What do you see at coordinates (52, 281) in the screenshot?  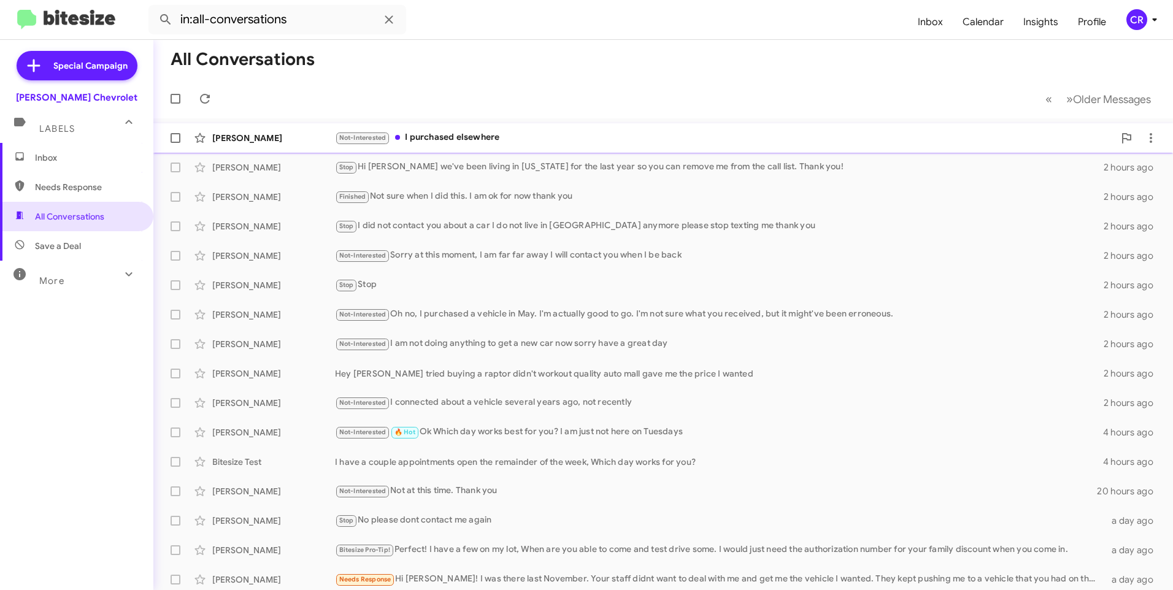 I see `span: More` at bounding box center [52, 281].